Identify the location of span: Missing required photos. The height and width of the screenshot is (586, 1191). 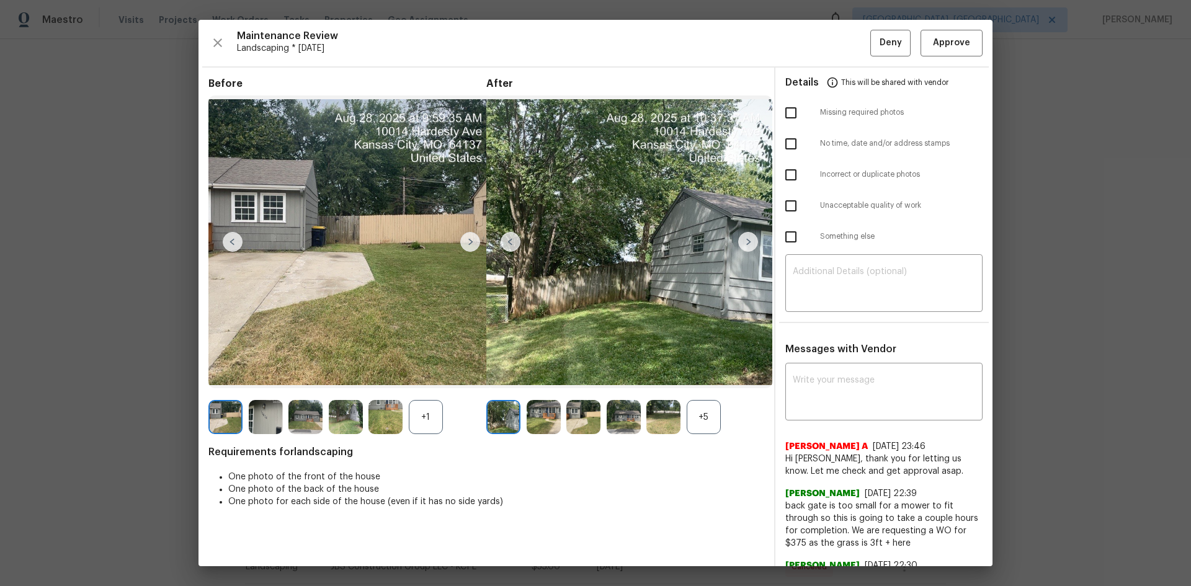
(901, 112).